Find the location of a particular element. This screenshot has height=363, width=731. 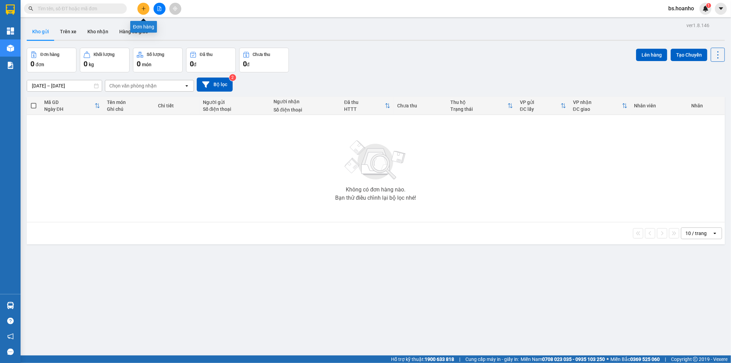

div: Số lượng is located at coordinates (155, 55).